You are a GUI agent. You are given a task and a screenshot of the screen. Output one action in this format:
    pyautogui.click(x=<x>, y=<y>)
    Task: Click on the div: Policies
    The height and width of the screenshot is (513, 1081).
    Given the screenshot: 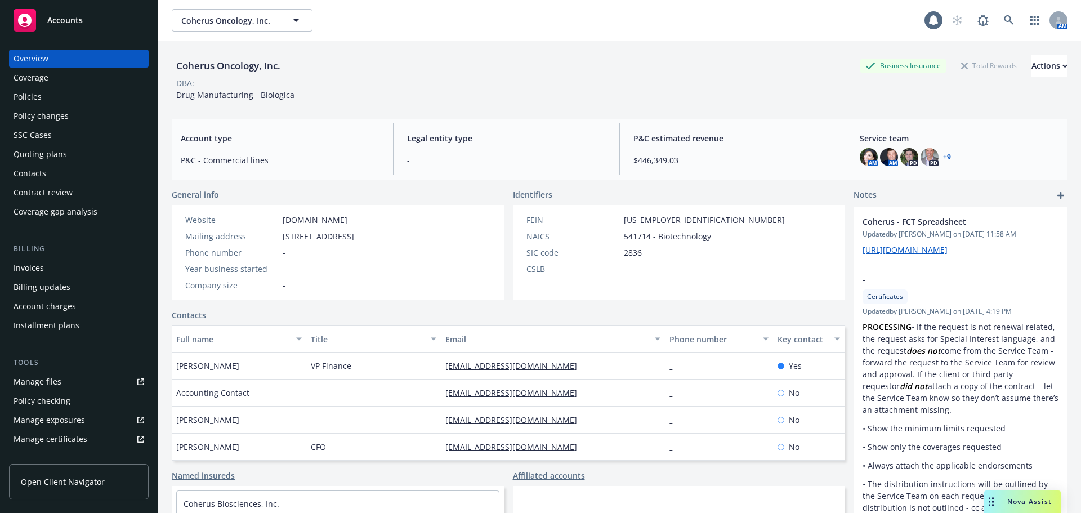 What is the action you would take?
    pyautogui.click(x=28, y=97)
    